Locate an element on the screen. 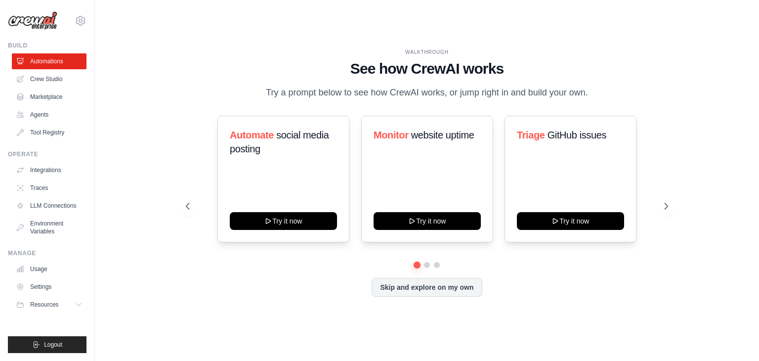 This screenshot has width=759, height=361. img: Logo is located at coordinates (33, 21).